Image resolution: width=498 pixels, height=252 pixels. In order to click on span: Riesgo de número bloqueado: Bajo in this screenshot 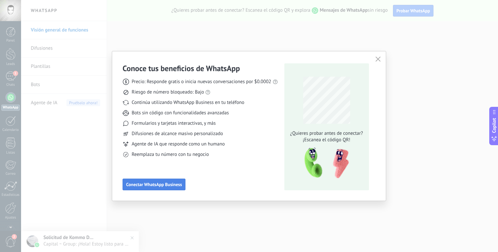, I will do `click(168, 92)`.